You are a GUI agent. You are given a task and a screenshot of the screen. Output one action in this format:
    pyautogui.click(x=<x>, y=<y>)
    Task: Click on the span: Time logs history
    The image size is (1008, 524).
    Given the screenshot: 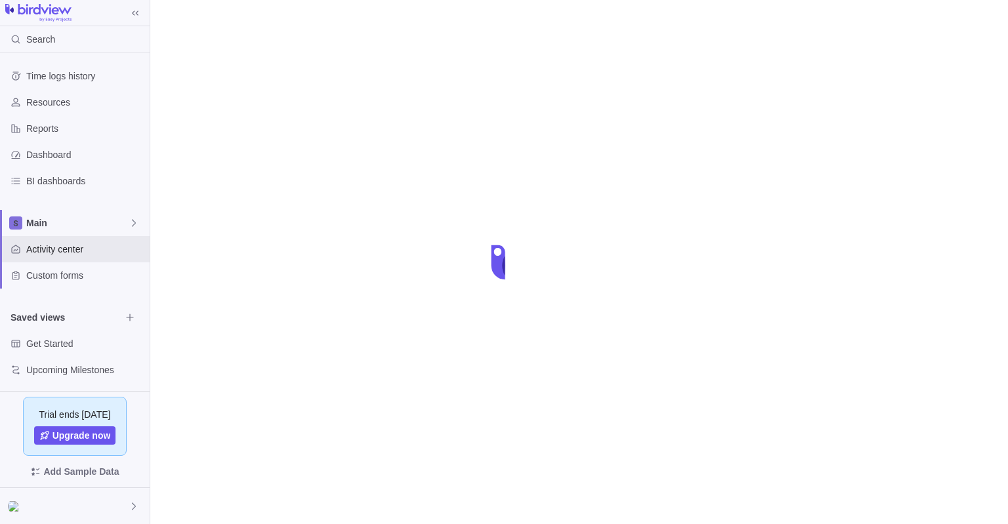 What is the action you would take?
    pyautogui.click(x=85, y=76)
    